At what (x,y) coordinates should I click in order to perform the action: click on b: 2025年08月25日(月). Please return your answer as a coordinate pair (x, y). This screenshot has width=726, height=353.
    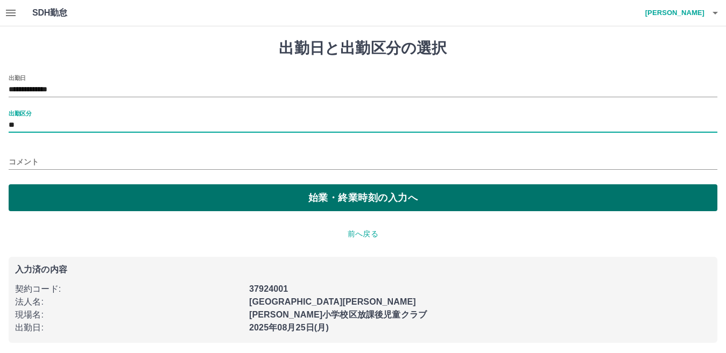
    Looking at the image, I should click on (289, 328).